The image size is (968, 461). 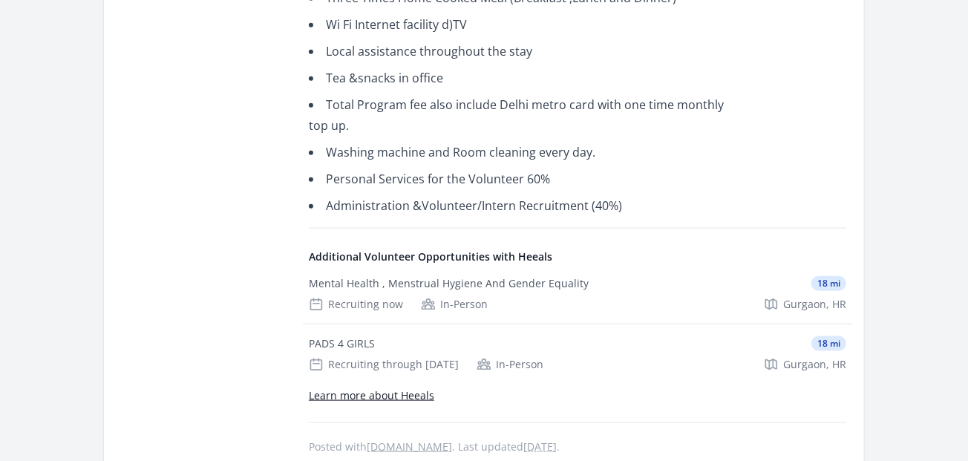 What do you see at coordinates (525, 206) in the screenshot?
I see `li: Administration &Volunteer/Intern Recruitment (40%)` at bounding box center [525, 206].